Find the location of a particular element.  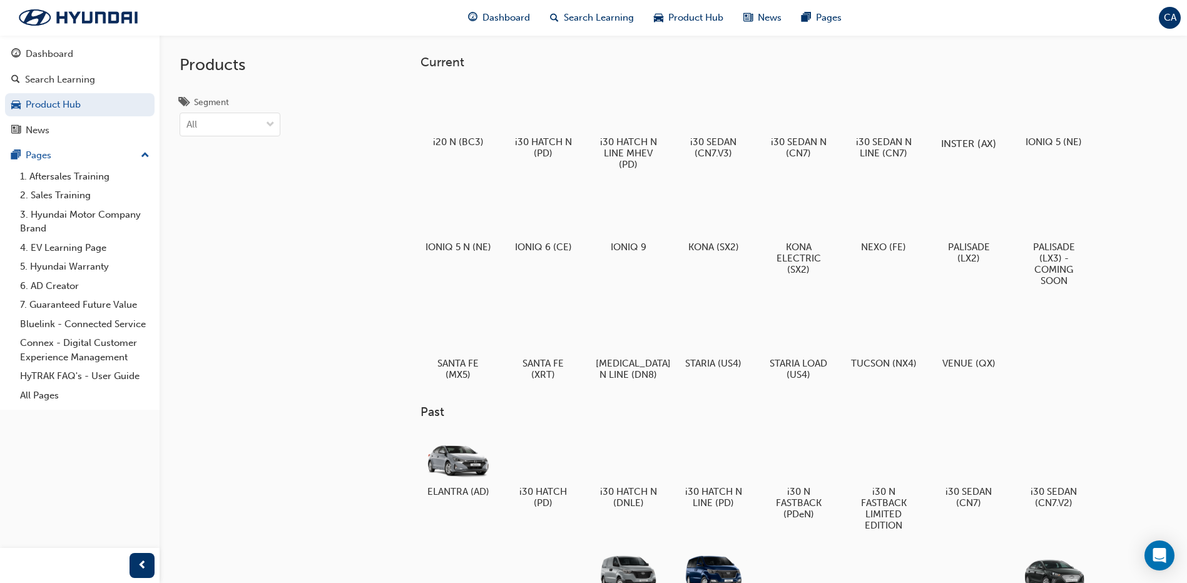

span: Search Learning is located at coordinates (599, 18).